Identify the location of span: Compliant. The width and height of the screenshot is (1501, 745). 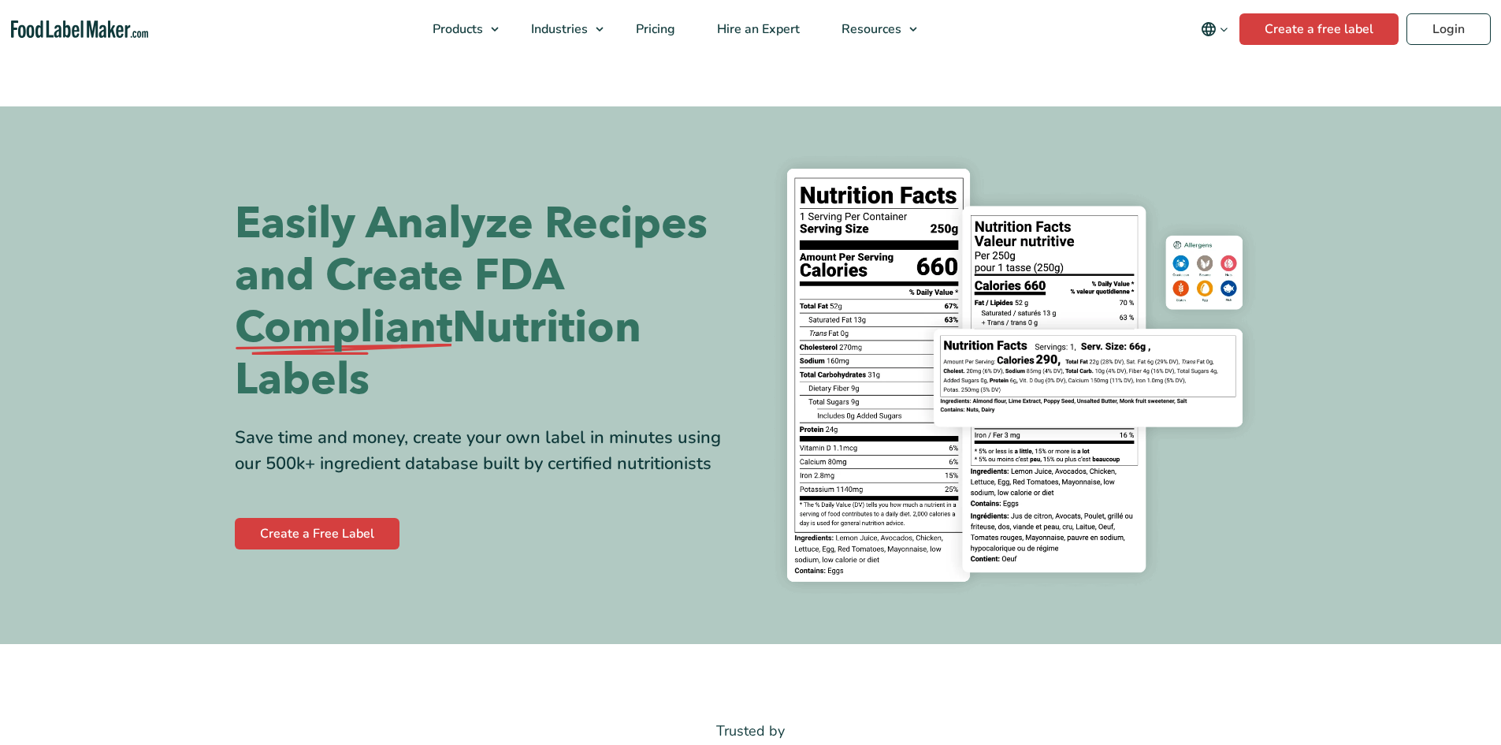
(344, 328).